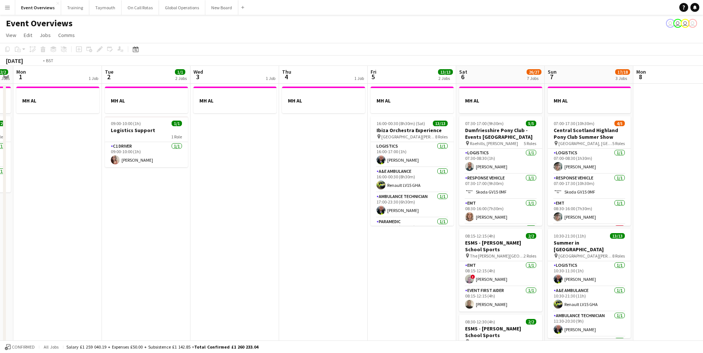 The width and height of the screenshot is (703, 353). I want to click on span: Total Confirmed £1 260 233.04, so click(226, 347).